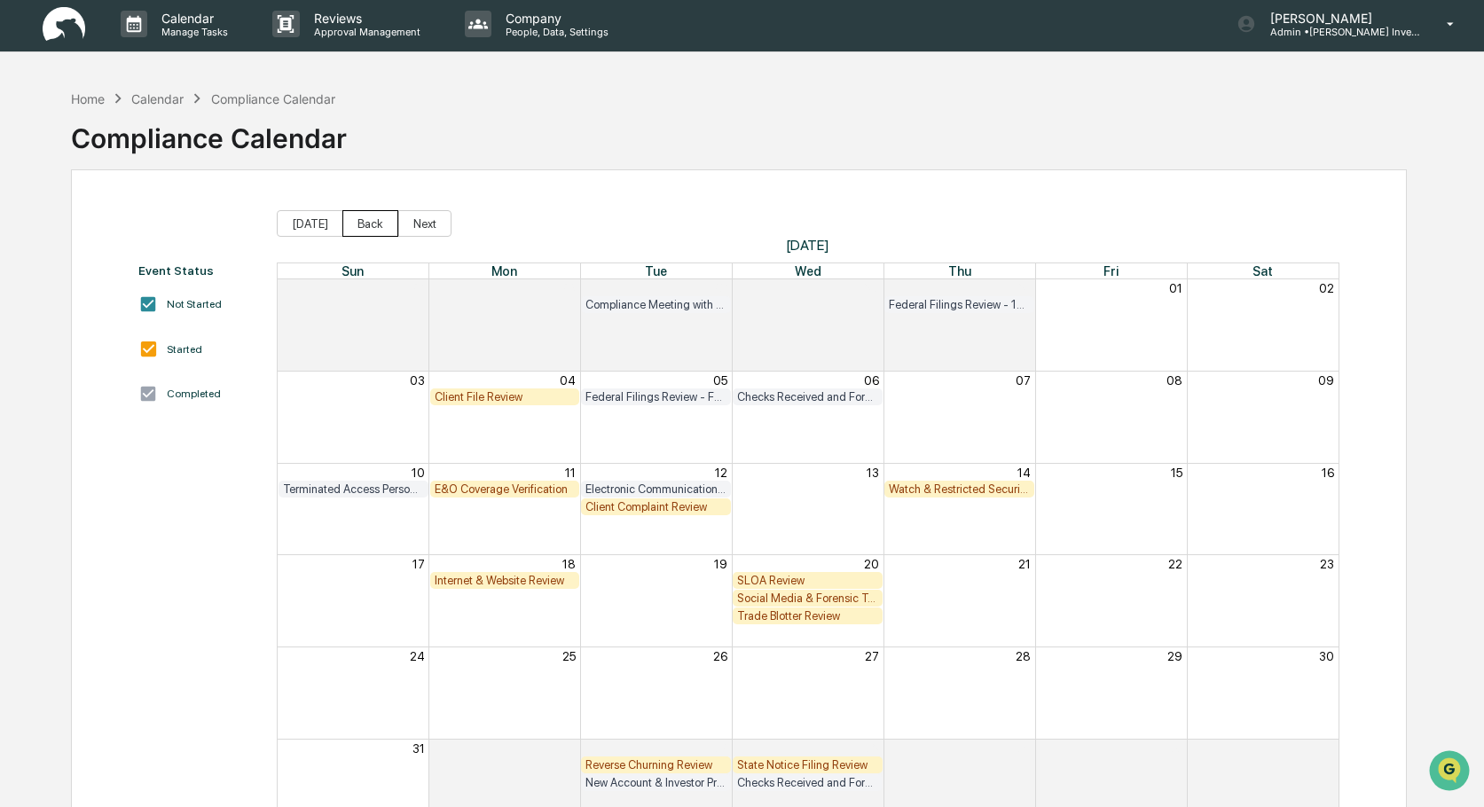  What do you see at coordinates (1326, 381) in the screenshot?
I see `button: 09` at bounding box center [1326, 381].